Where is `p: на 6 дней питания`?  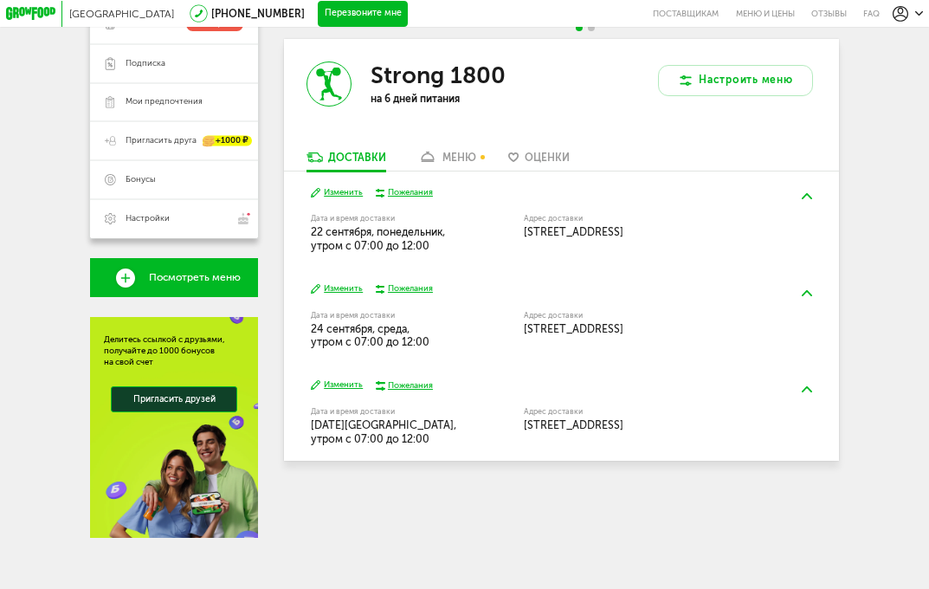
p: на 6 дней питания is located at coordinates (455, 99).